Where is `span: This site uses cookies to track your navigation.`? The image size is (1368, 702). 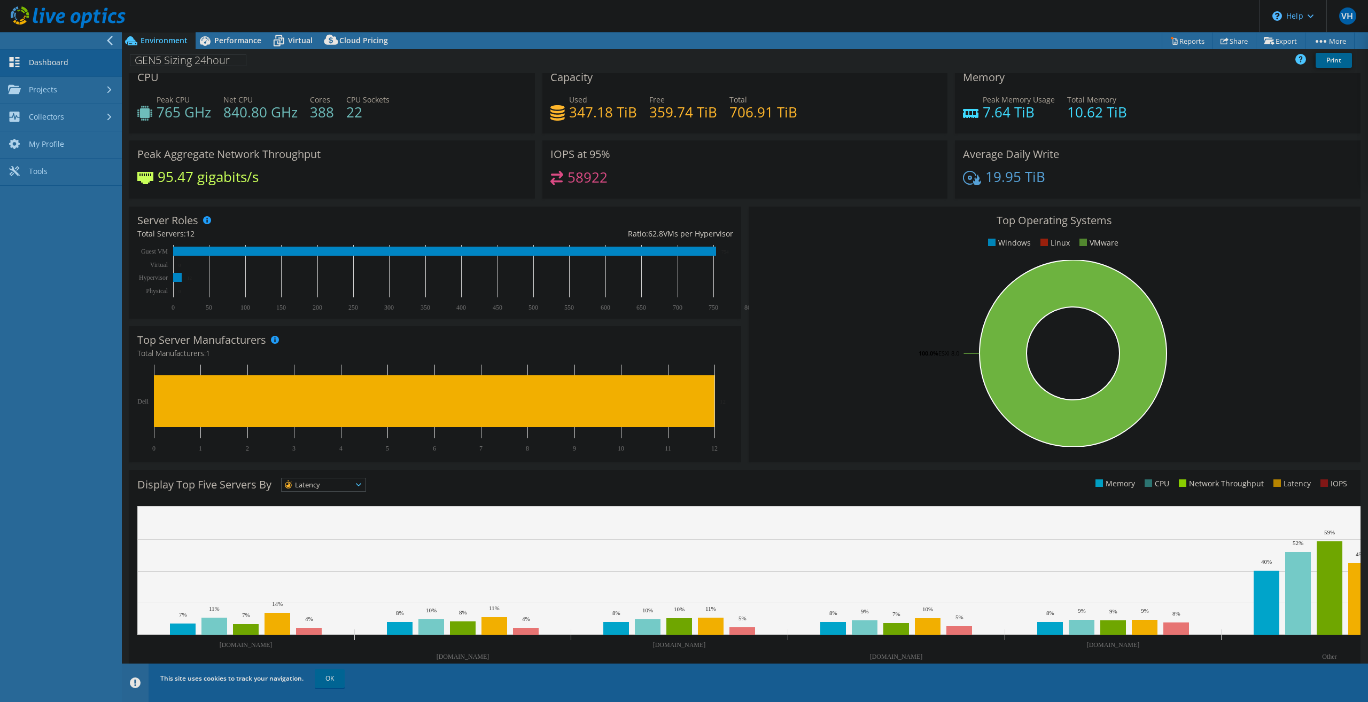 span: This site uses cookies to track your navigation. is located at coordinates (232, 678).